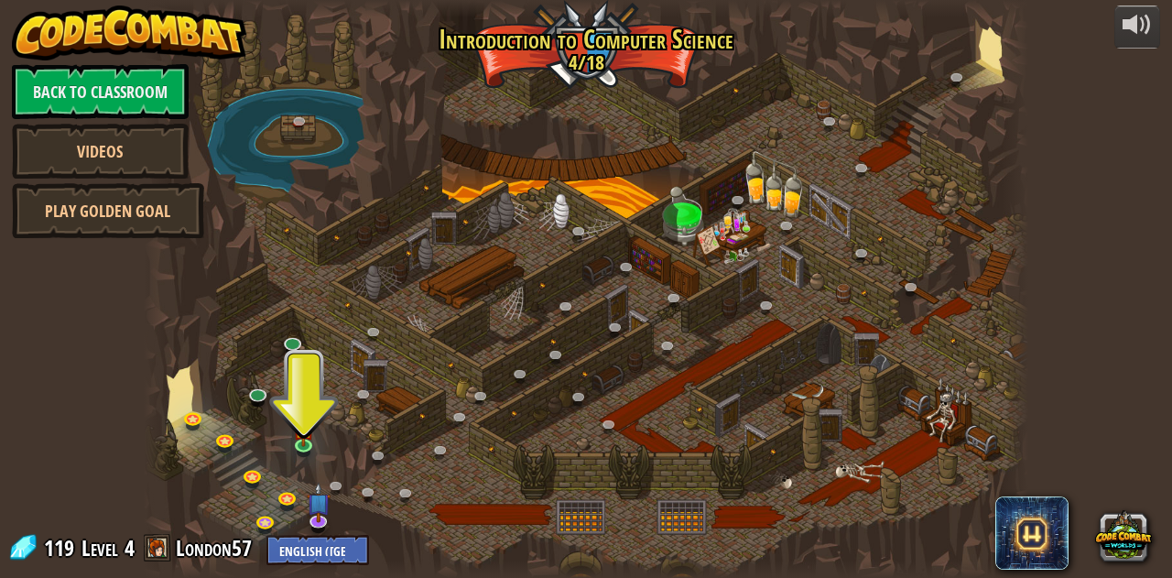 This screenshot has width=1172, height=578. What do you see at coordinates (304, 429) in the screenshot?
I see `img: level-banner-started.png` at bounding box center [304, 429].